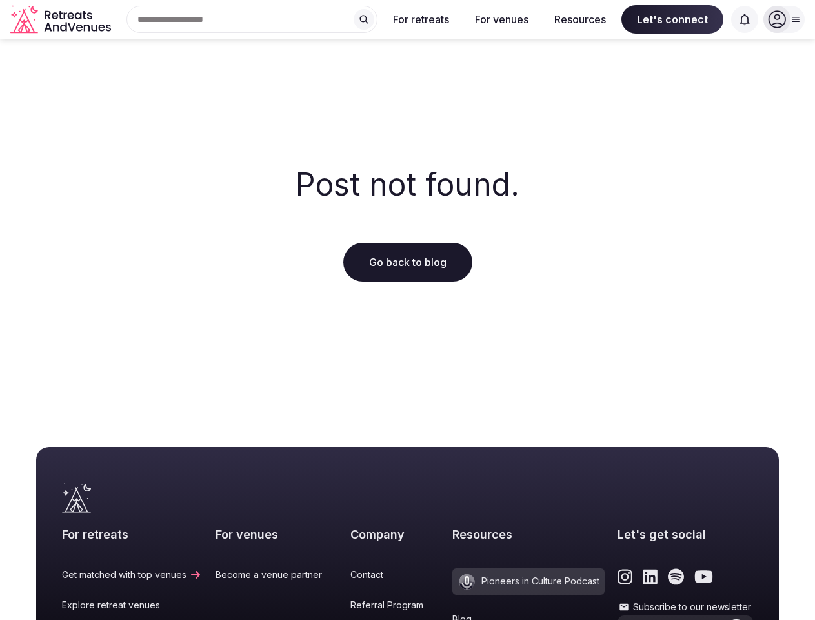 The height and width of the screenshot is (620, 815). What do you see at coordinates (529, 581) in the screenshot?
I see `a: Pioneers in Culture Podcast` at bounding box center [529, 581].